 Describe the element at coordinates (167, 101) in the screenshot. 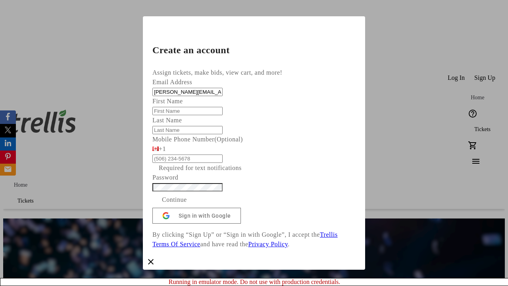

I see `label: First Name` at that location.